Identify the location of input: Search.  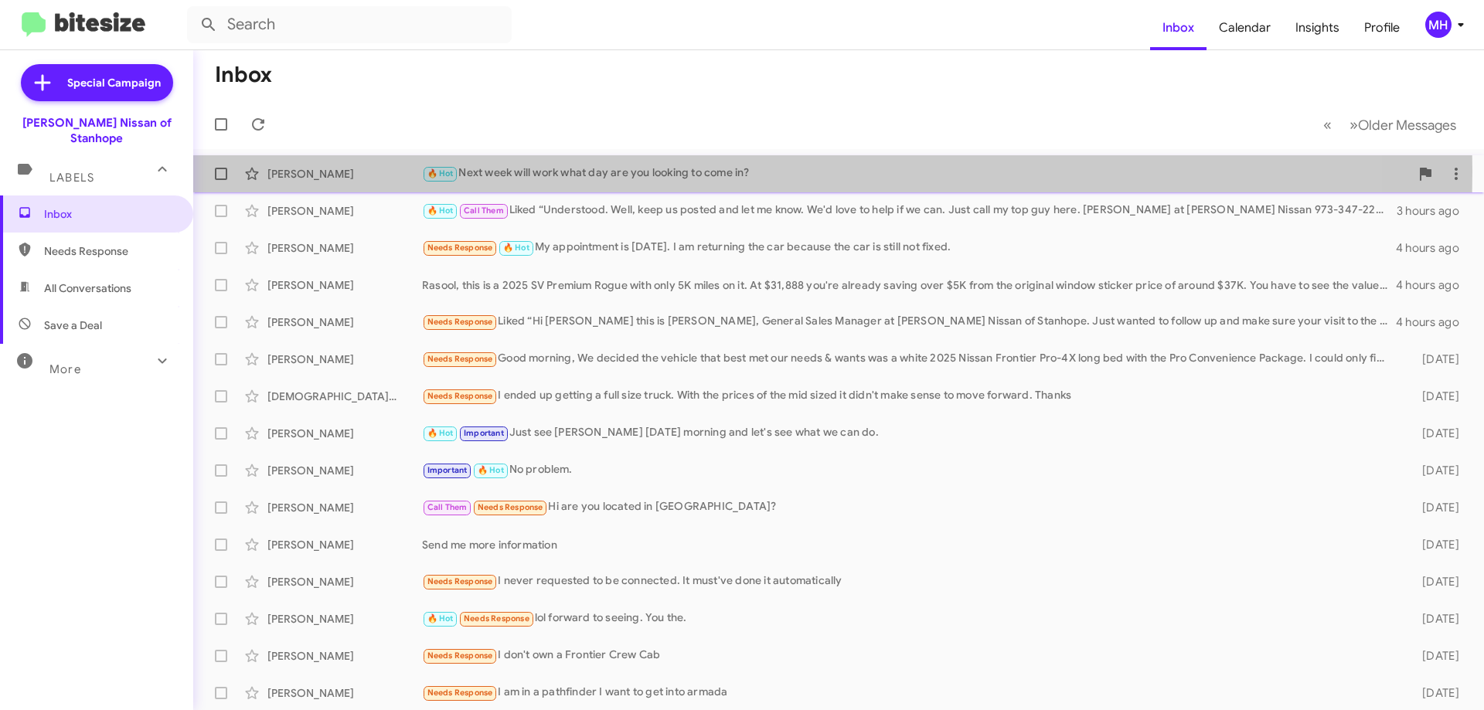
(349, 25).